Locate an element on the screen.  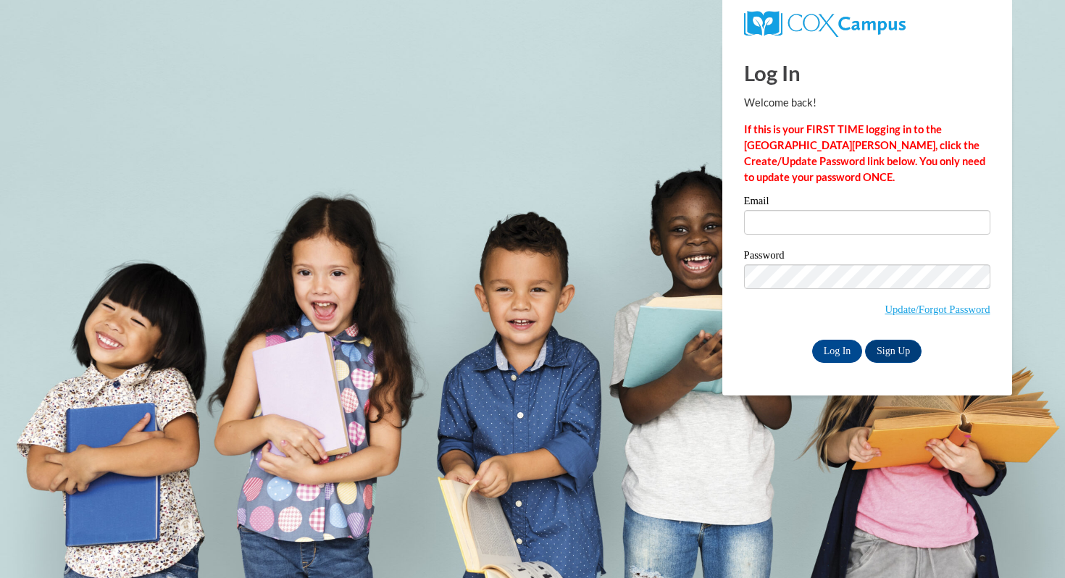
label: Password is located at coordinates (867, 257).